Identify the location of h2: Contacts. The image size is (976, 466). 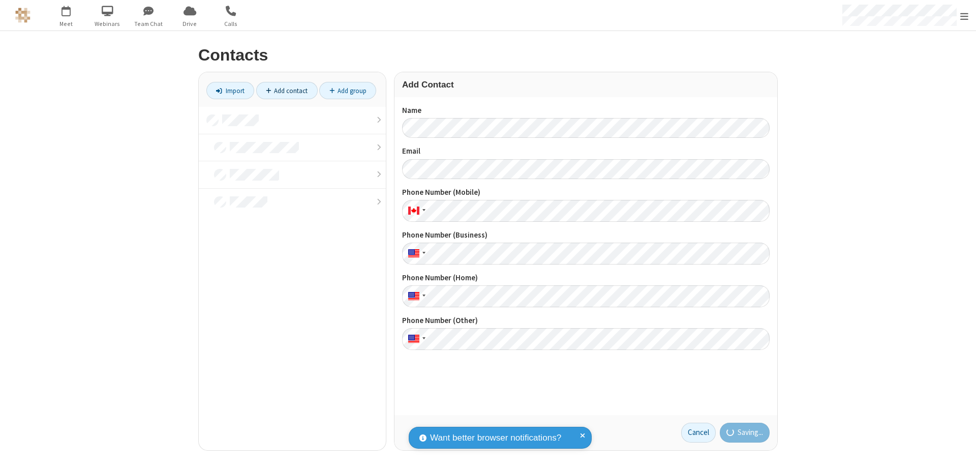
(488, 55).